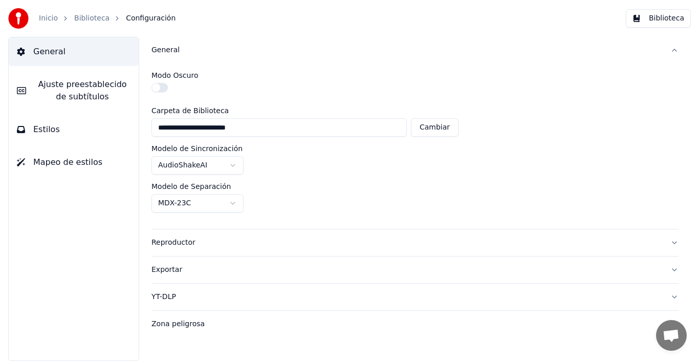 The height and width of the screenshot is (361, 699). What do you see at coordinates (68, 162) in the screenshot?
I see `span: Mapeo de estilos` at bounding box center [68, 162].